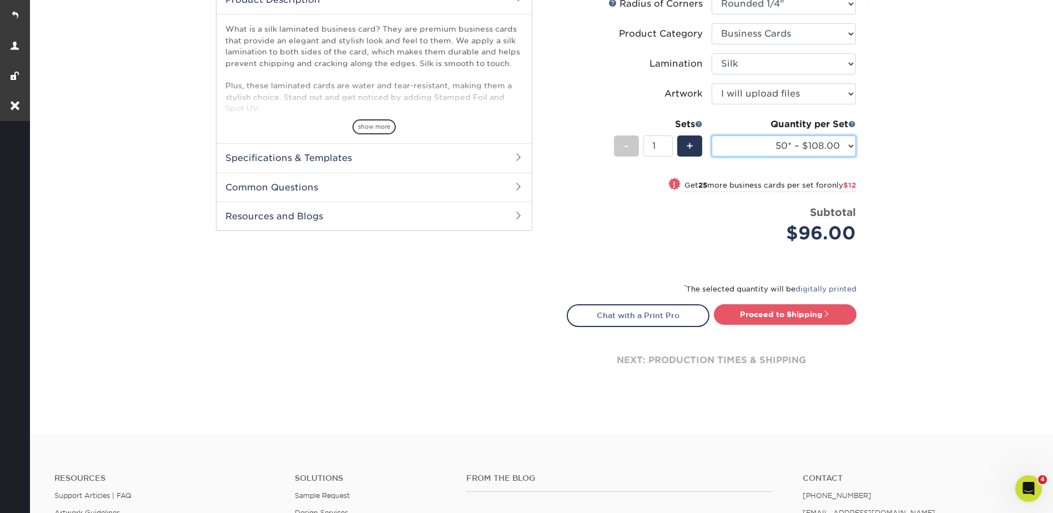  I want to click on span: 4, so click(1043, 480).